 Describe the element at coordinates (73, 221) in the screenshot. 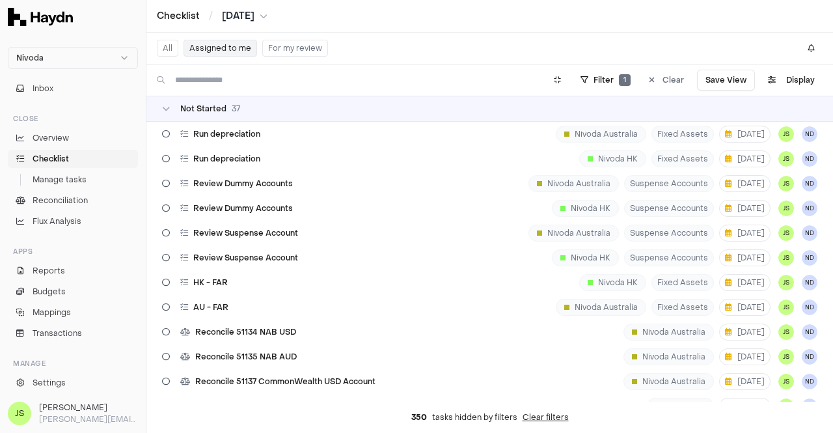

I see `a: Flux Analysis` at that location.